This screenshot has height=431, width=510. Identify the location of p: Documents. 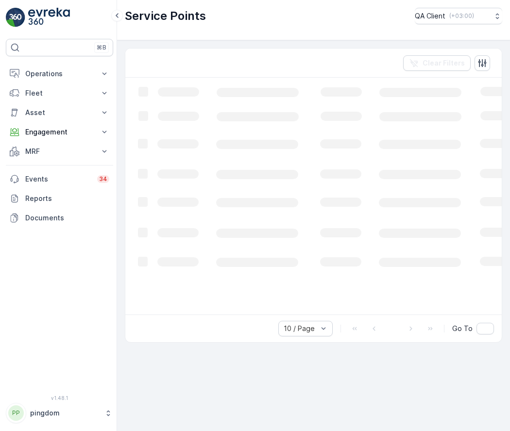
(67, 218).